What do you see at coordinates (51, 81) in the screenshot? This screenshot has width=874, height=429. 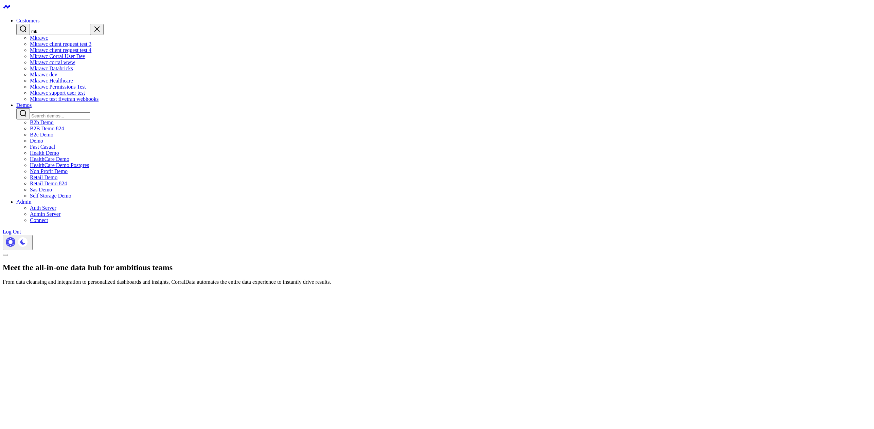 I see `a: Mkrawc Healthcare` at bounding box center [51, 81].